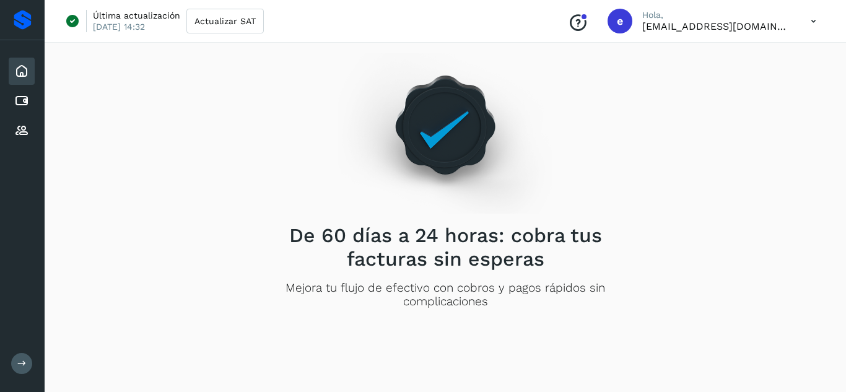 Image resolution: width=846 pixels, height=392 pixels. Describe the element at coordinates (225, 21) in the screenshot. I see `span: Actualizar SAT` at that location.